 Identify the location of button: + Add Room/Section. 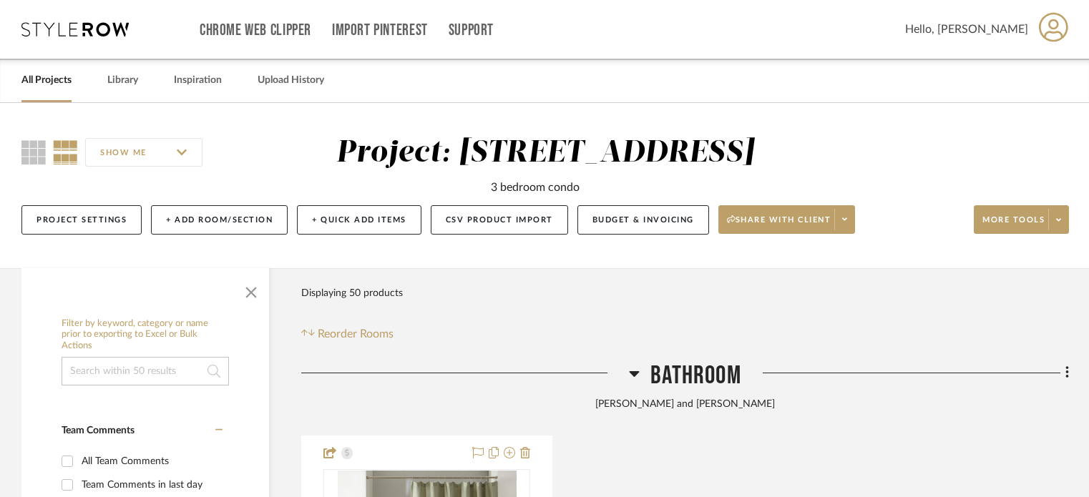
(219, 220).